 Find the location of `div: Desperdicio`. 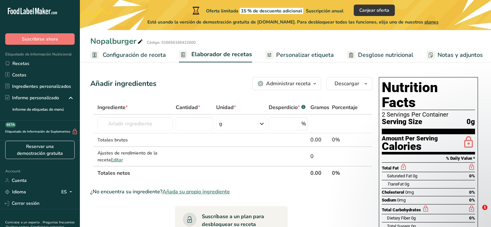

div: Desperdicio is located at coordinates (287, 107).